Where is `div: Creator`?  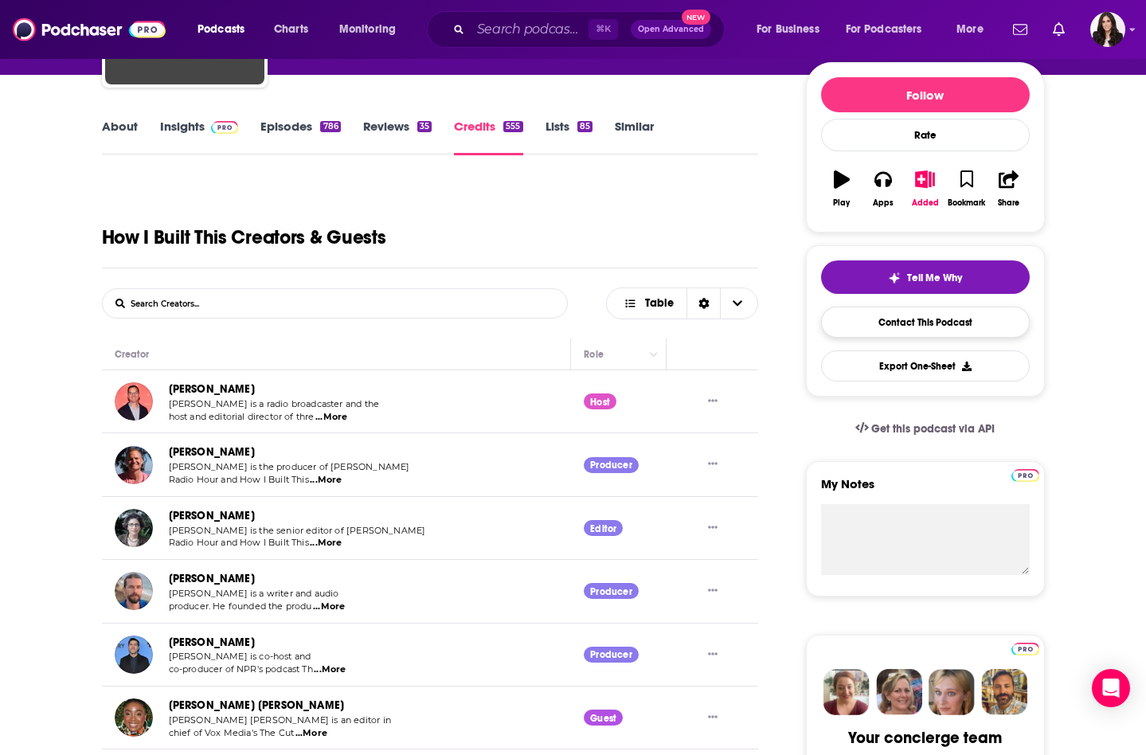 div: Creator is located at coordinates (132, 355).